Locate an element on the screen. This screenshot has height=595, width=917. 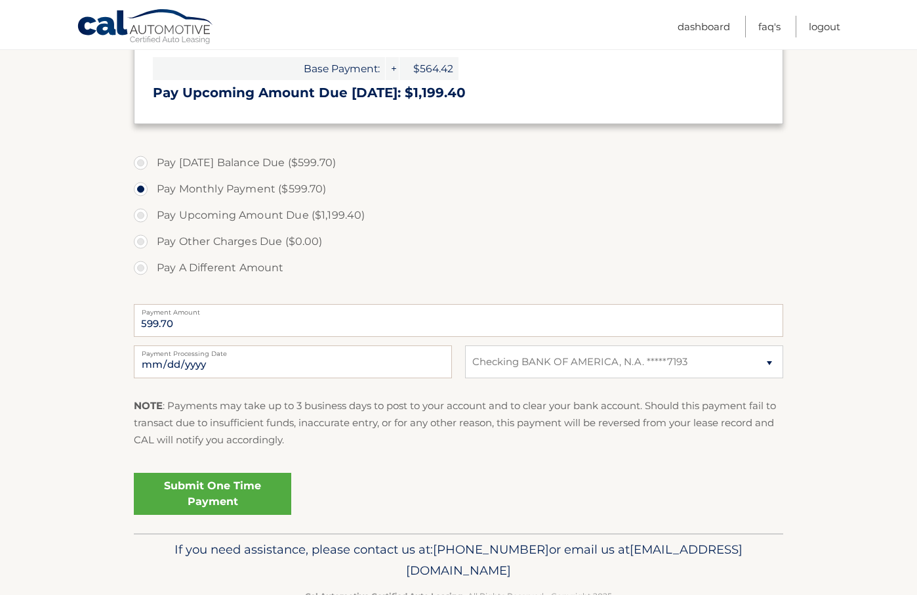
label: Pay Other Charges Due ($0.00) is located at coordinates (459, 242).